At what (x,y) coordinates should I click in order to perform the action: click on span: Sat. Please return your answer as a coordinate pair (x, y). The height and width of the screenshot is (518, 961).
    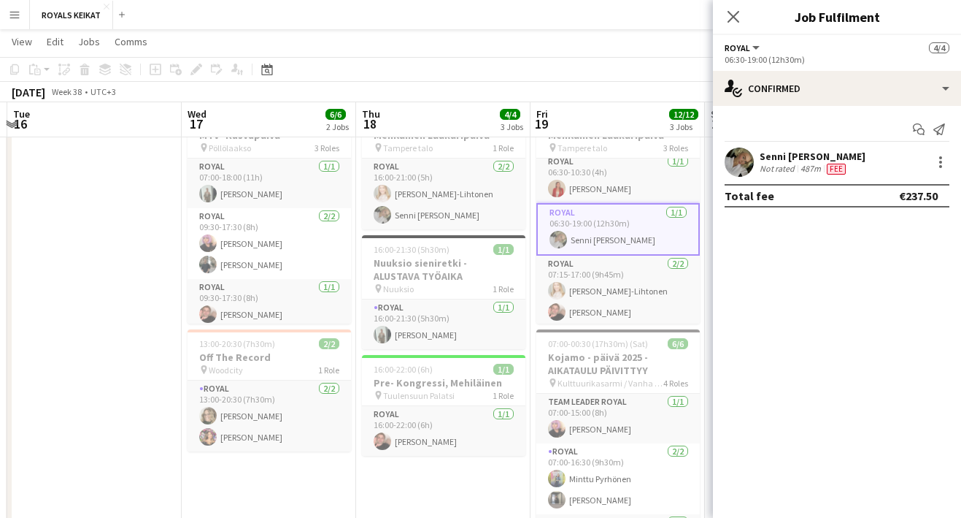
    Looking at the image, I should click on (719, 114).